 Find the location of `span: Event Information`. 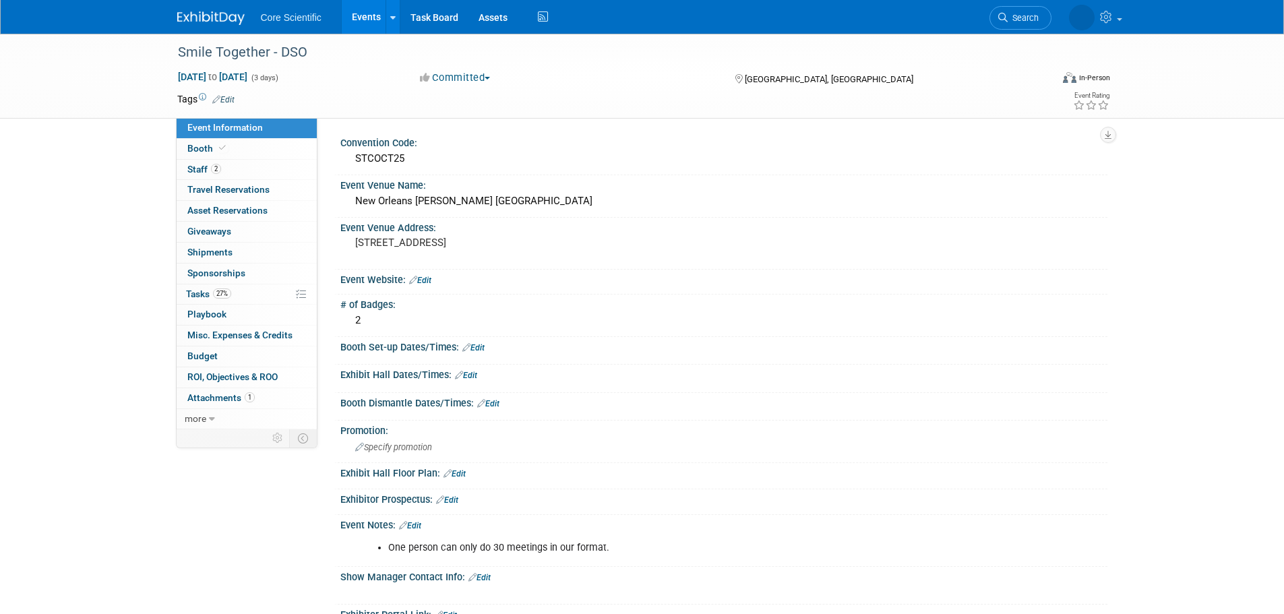

span: Event Information is located at coordinates (225, 127).